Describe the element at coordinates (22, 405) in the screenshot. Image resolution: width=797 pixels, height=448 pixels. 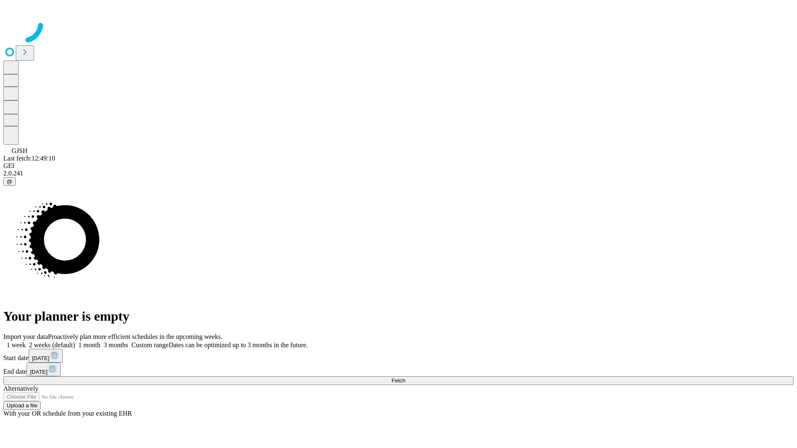
I see `button: Upload a file` at that location.